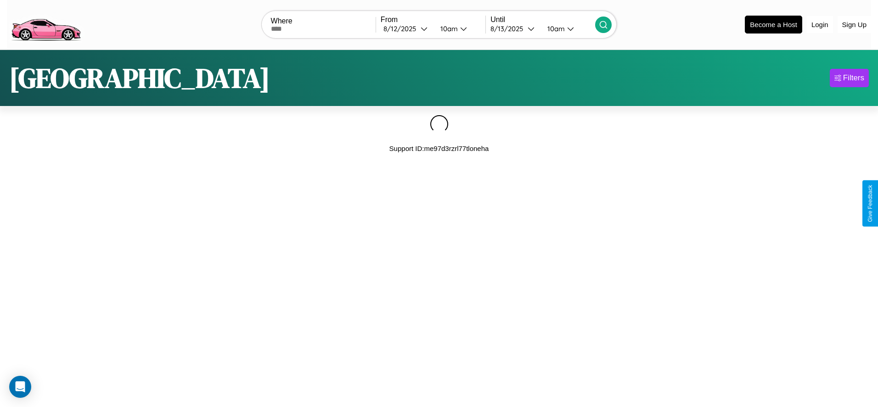 This screenshot has height=407, width=878. I want to click on div: Give Feedback, so click(870, 203).